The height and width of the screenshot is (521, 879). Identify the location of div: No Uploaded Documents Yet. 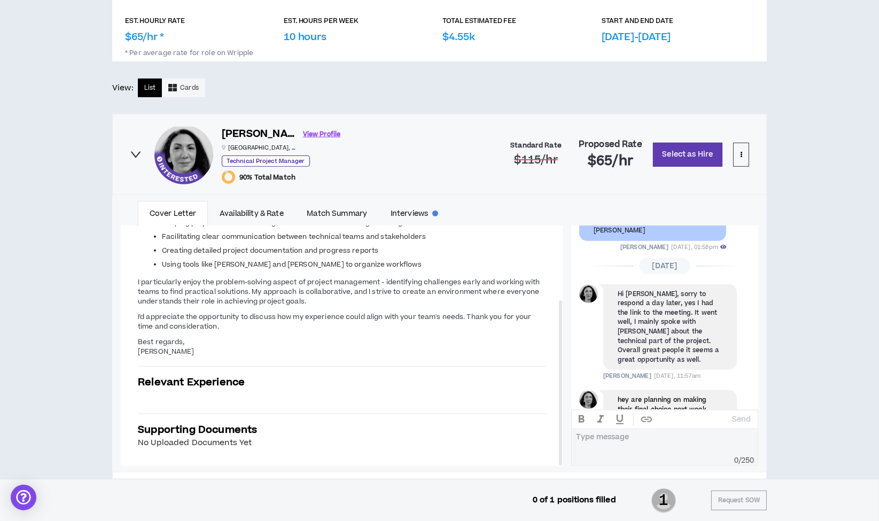
(341, 443).